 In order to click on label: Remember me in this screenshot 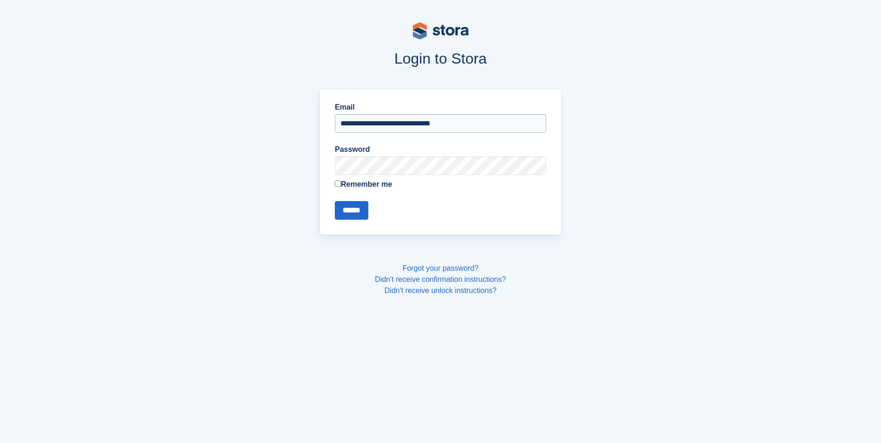, I will do `click(441, 184)`.